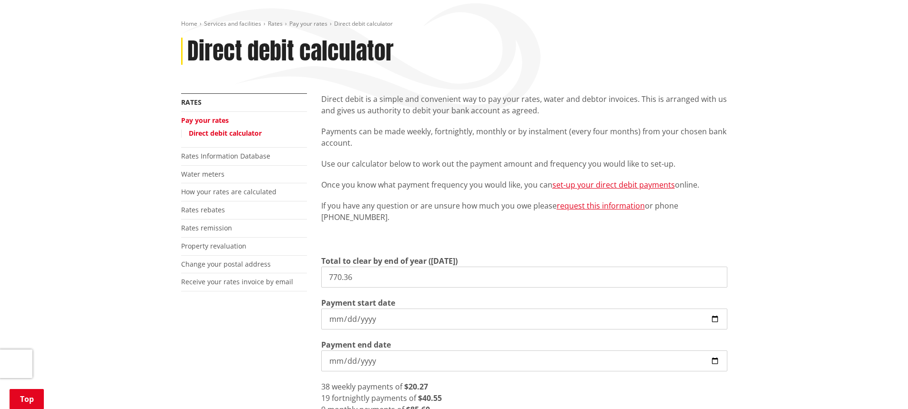 The width and height of the screenshot is (908, 409). Describe the element at coordinates (225, 156) in the screenshot. I see `a: Rates Information Database` at that location.